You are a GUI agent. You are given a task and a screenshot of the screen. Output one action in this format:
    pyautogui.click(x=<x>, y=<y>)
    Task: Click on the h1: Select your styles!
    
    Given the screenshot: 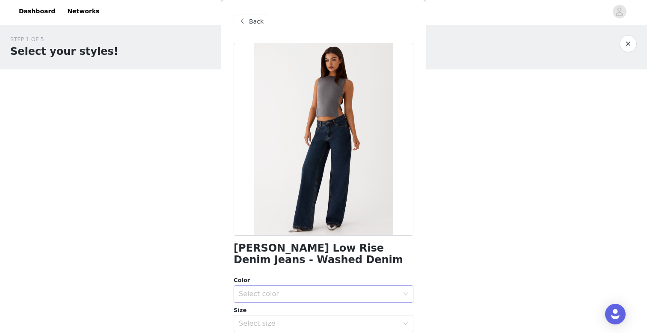 What is the action you would take?
    pyautogui.click(x=64, y=51)
    